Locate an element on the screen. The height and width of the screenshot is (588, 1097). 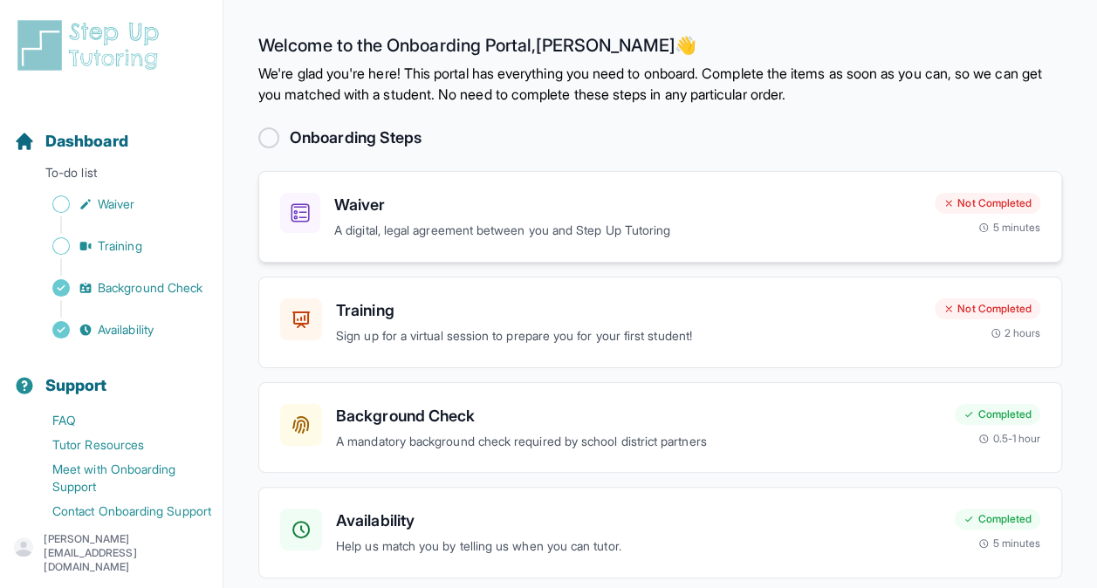
a: TrainingSign up for a virtual session to prepare you for your first student!Not Completed2 hours is located at coordinates (660, 322).